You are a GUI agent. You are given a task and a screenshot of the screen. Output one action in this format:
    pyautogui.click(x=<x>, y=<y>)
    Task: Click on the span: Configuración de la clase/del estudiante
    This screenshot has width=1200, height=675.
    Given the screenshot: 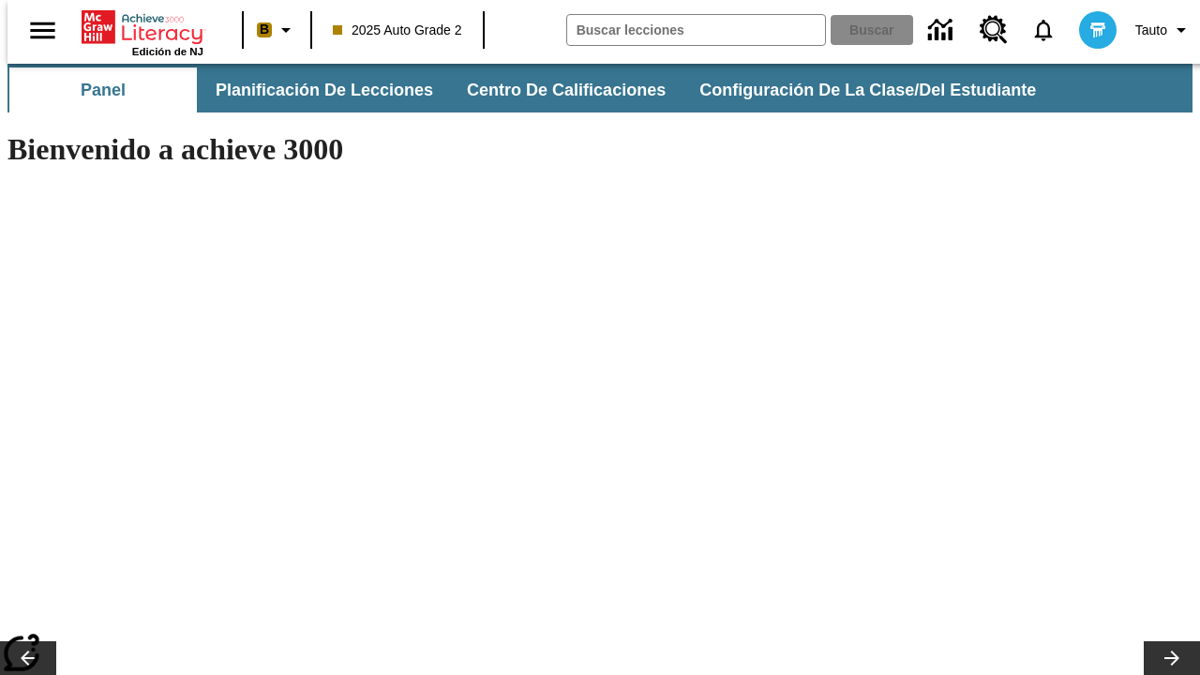 What is the action you would take?
    pyautogui.click(x=868, y=90)
    